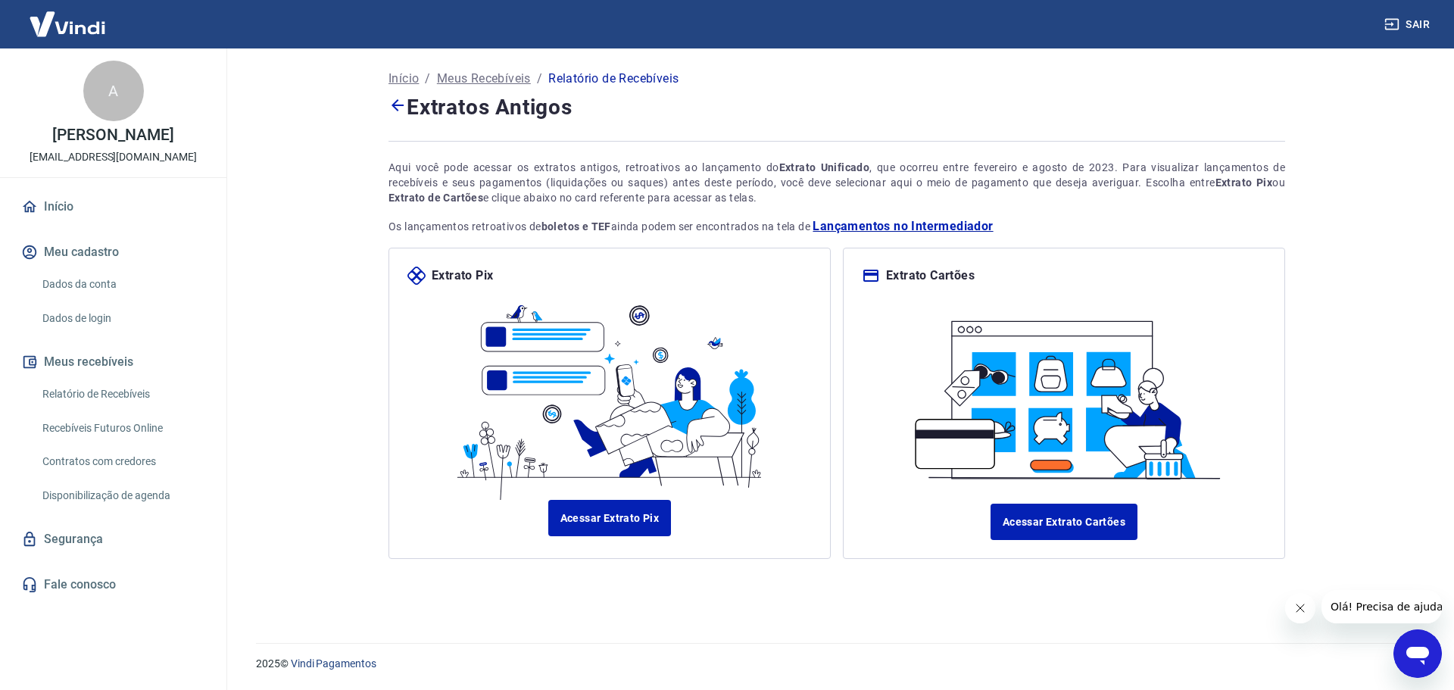  What do you see at coordinates (462, 276) in the screenshot?
I see `p: Extrato Pix` at bounding box center [462, 276].